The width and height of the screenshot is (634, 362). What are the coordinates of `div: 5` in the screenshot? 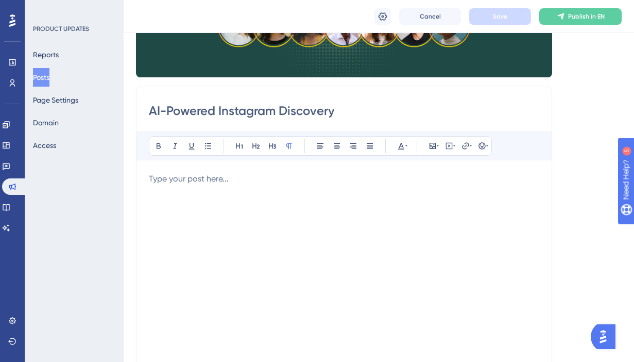 It's located at (73, 9).